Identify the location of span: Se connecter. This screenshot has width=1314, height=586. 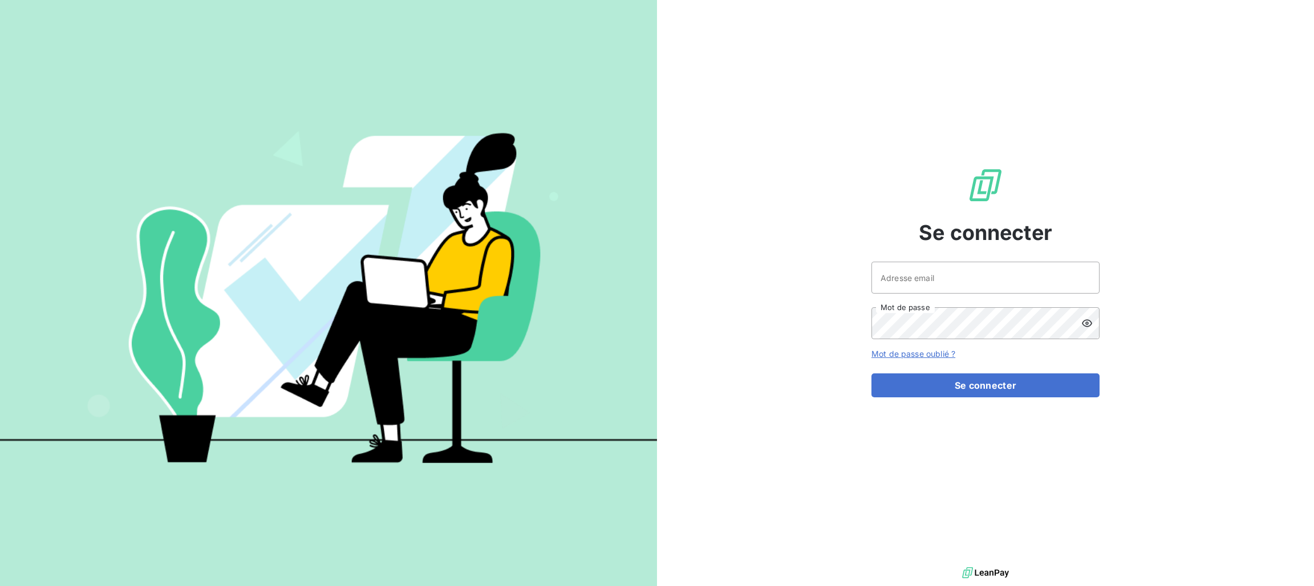
(986, 233).